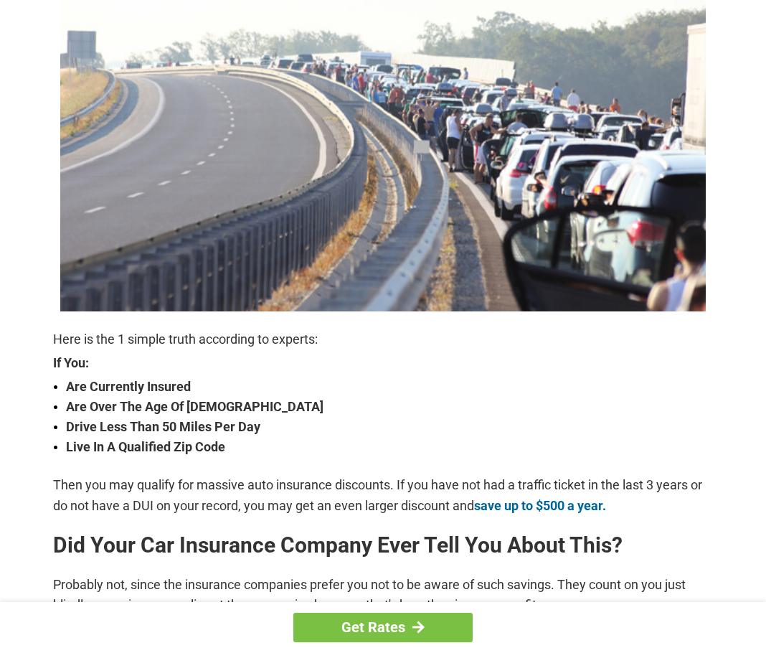 The height and width of the screenshot is (653, 766). I want to click on p: Then you may qualify for massive auto insurance discounts. If you have not had a traffic ticket i..., so click(383, 495).